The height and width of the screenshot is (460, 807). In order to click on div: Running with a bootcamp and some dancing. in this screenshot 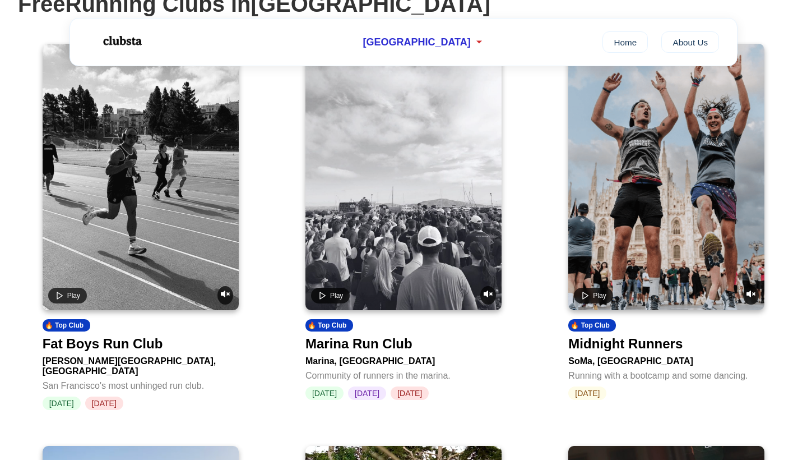, I will do `click(667, 373)`.